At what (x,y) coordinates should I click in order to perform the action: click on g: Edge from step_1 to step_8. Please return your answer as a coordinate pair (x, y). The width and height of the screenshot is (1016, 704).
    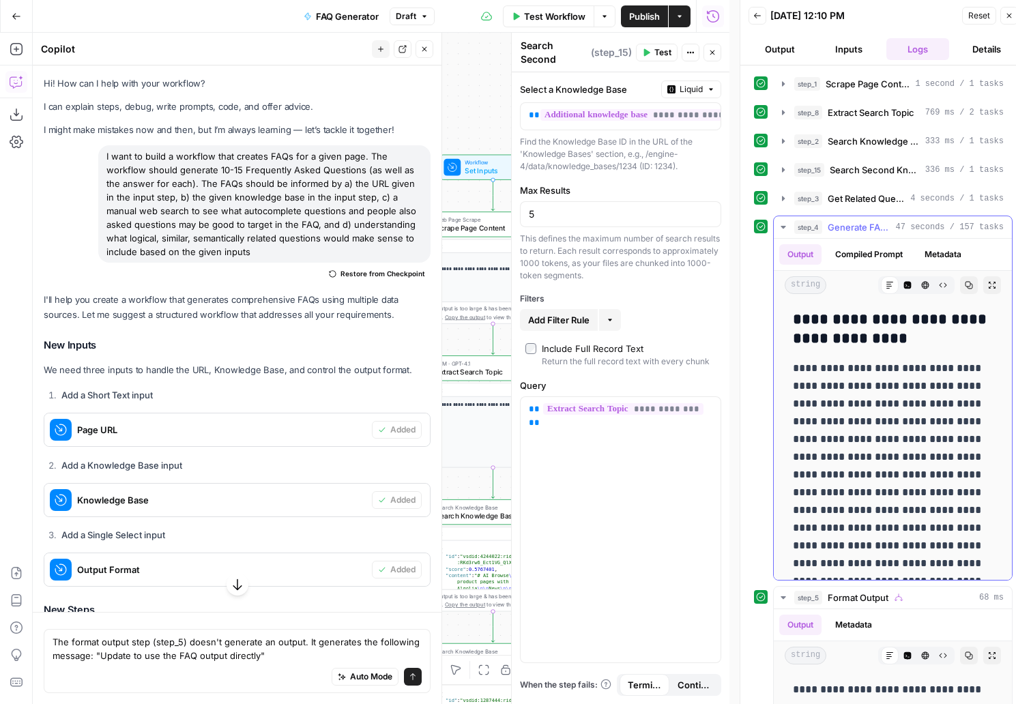
    Looking at the image, I should click on (493, 339).